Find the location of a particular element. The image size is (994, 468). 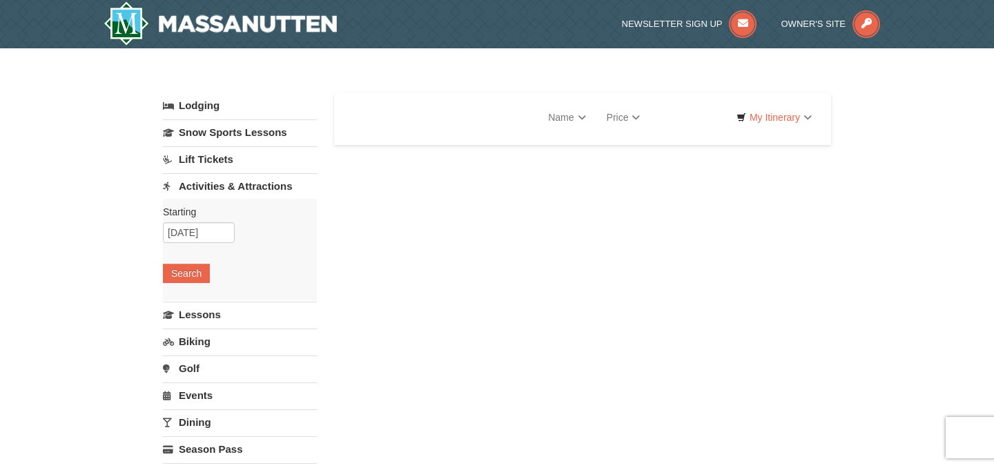

a: Newsletter Sign Up is located at coordinates (690, 23).